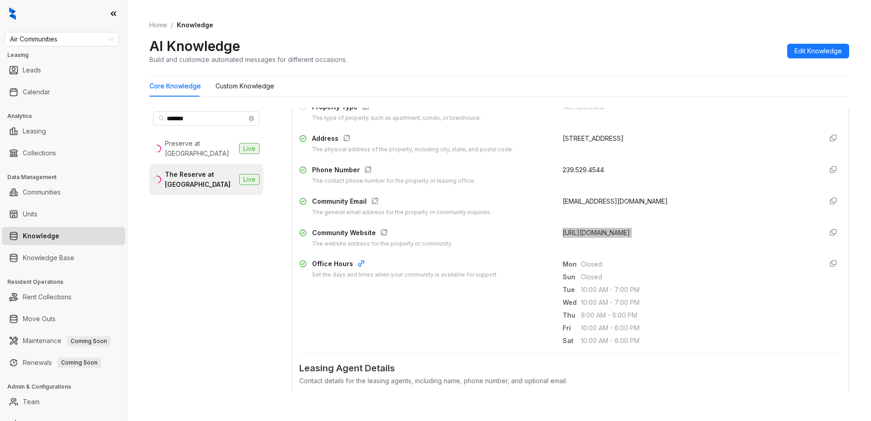 Image resolution: width=871 pixels, height=421 pixels. Describe the element at coordinates (583, 169) in the screenshot. I see `span: 239.529.4544` at that location.